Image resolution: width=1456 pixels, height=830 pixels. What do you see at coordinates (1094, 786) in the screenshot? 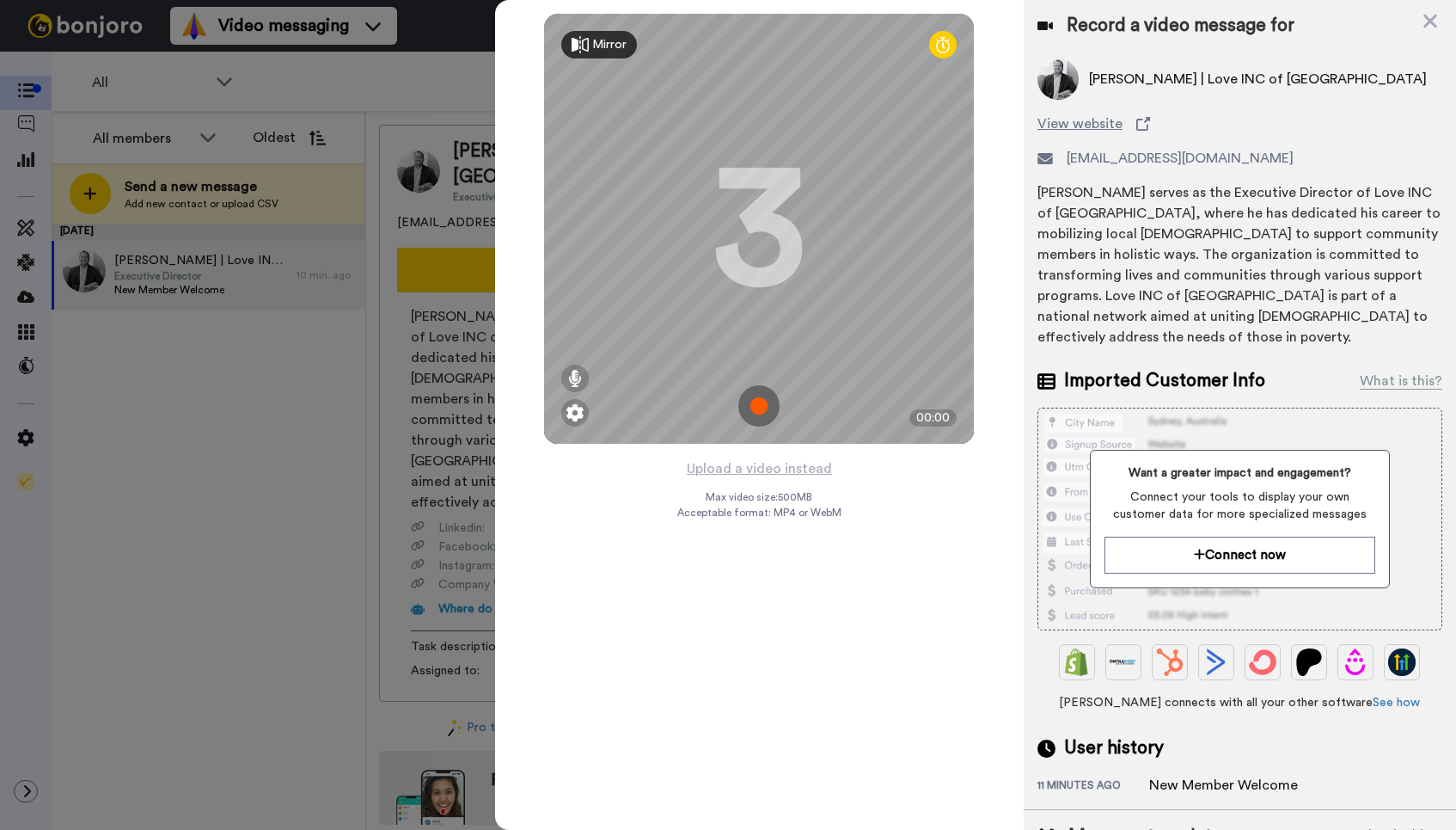
I see `div: 11 minutes ago` at bounding box center [1094, 786].